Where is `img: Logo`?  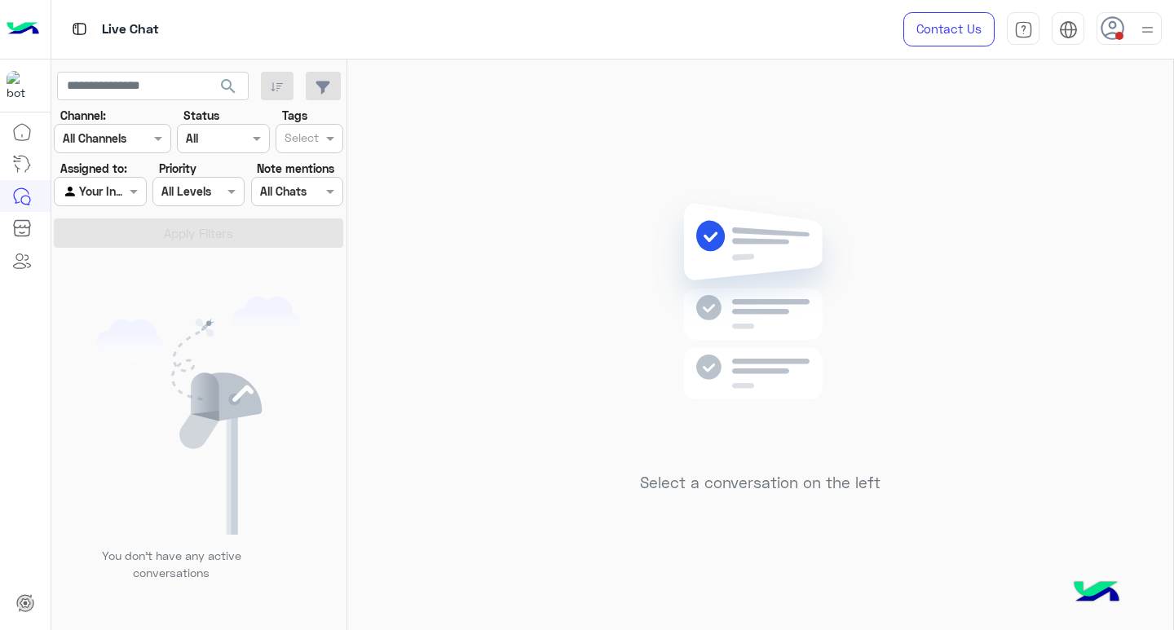 img: Logo is located at coordinates (23, 29).